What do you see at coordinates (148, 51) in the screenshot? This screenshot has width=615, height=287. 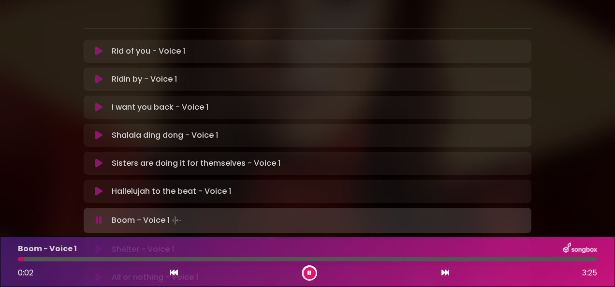 I see `p: Rid of you - Voice 1` at bounding box center [148, 51].